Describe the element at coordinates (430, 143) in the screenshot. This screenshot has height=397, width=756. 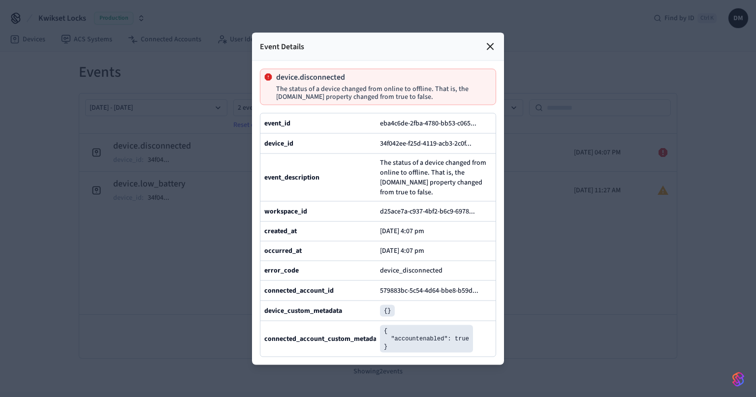
I see `button: 34f042ee-f25d-4119-acb3-2c0f...` at that location.